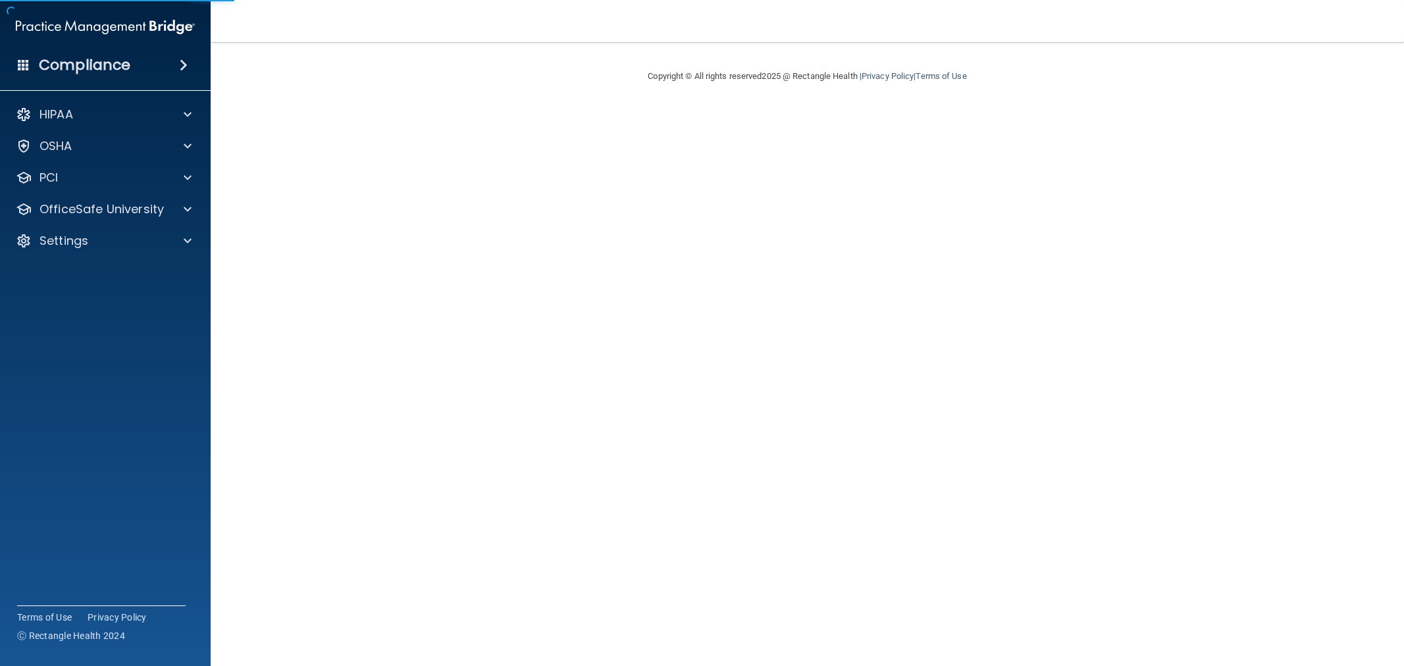  What do you see at coordinates (103, 178) in the screenshot?
I see `a: PCI` at bounding box center [103, 178].